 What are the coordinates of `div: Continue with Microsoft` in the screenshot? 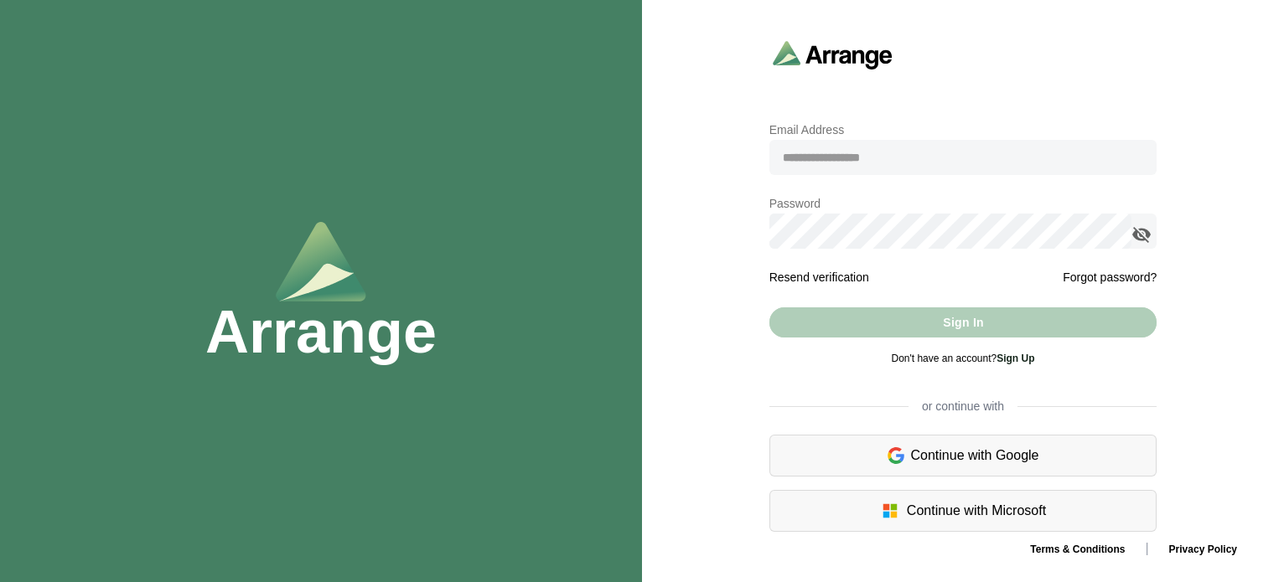 It's located at (963, 511).